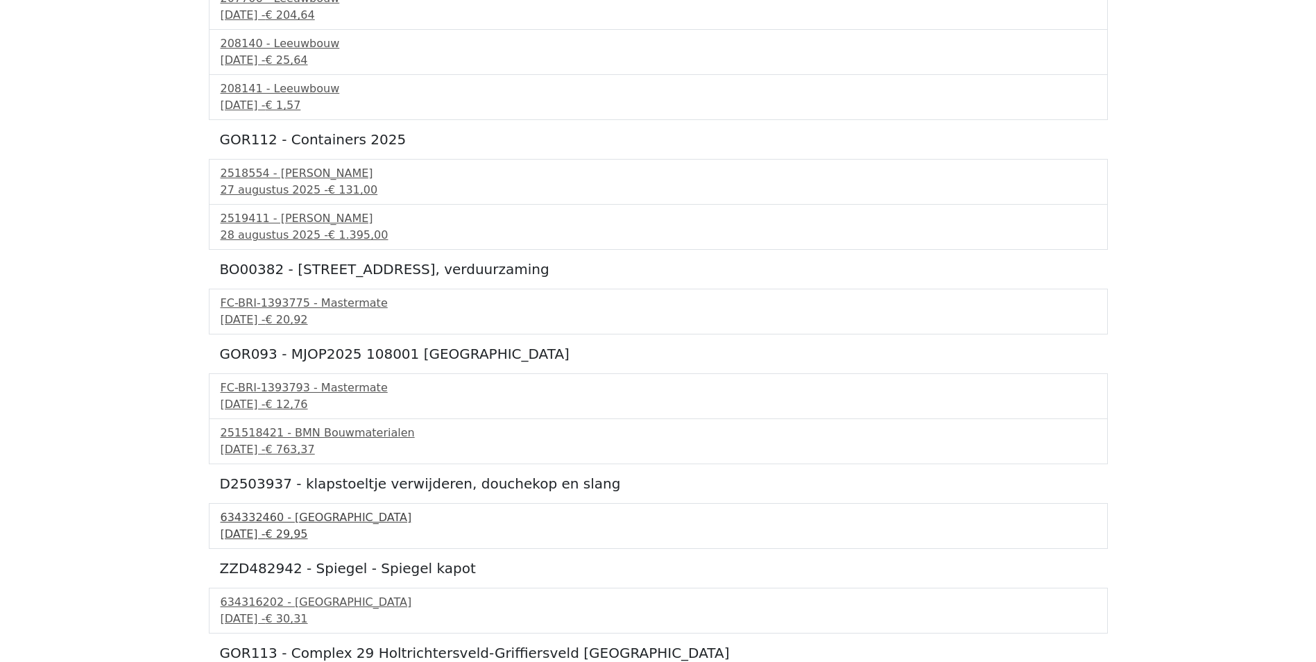 The image size is (1316, 662). I want to click on div: FC-BRI-1393775 - Mastermate, so click(658, 303).